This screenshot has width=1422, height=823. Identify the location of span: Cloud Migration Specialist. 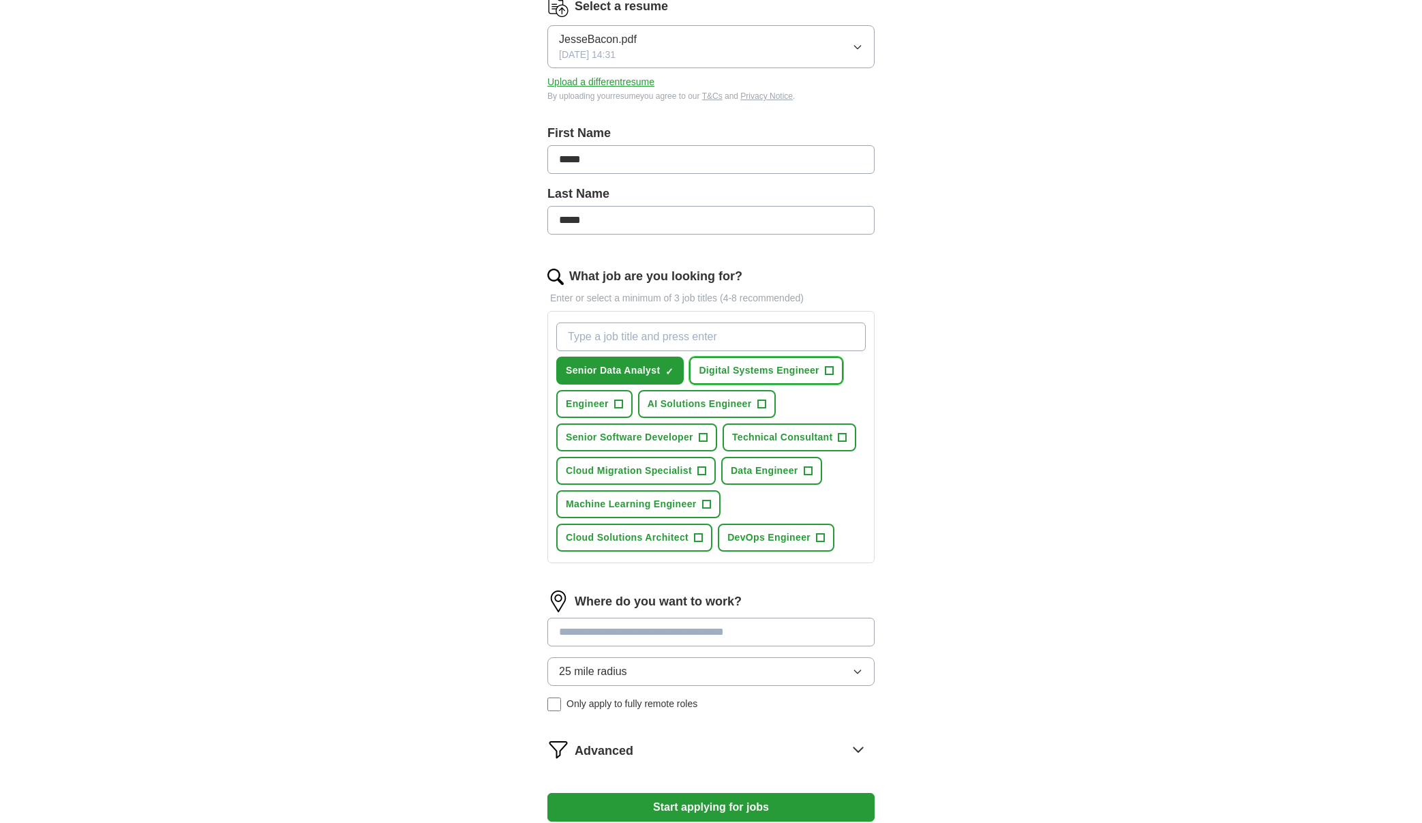
(629, 470).